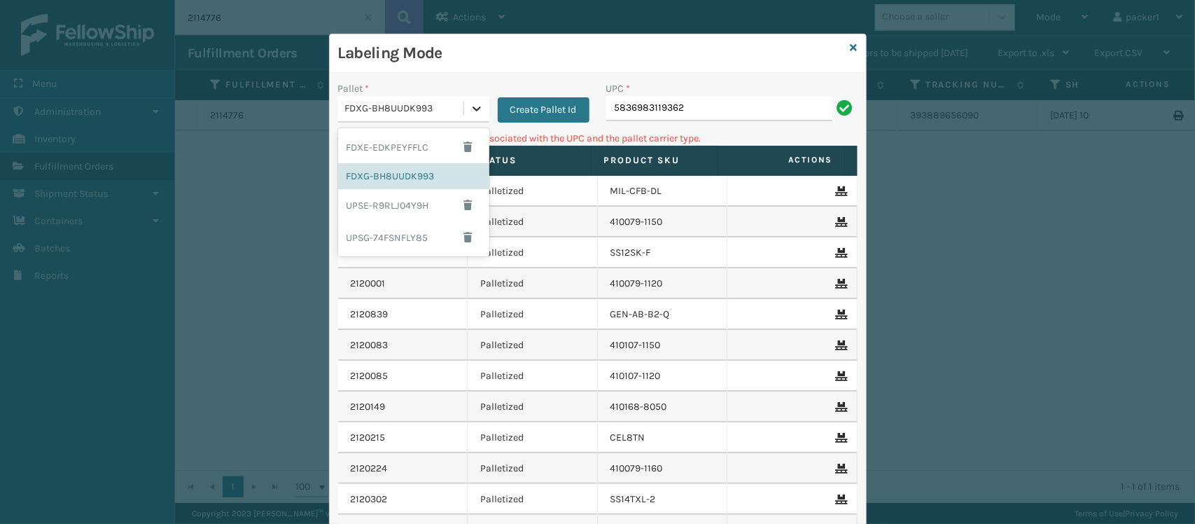 This screenshot has height=524, width=1195. What do you see at coordinates (591, 53) in the screenshot?
I see `h3: Labeling Mode` at bounding box center [591, 53].